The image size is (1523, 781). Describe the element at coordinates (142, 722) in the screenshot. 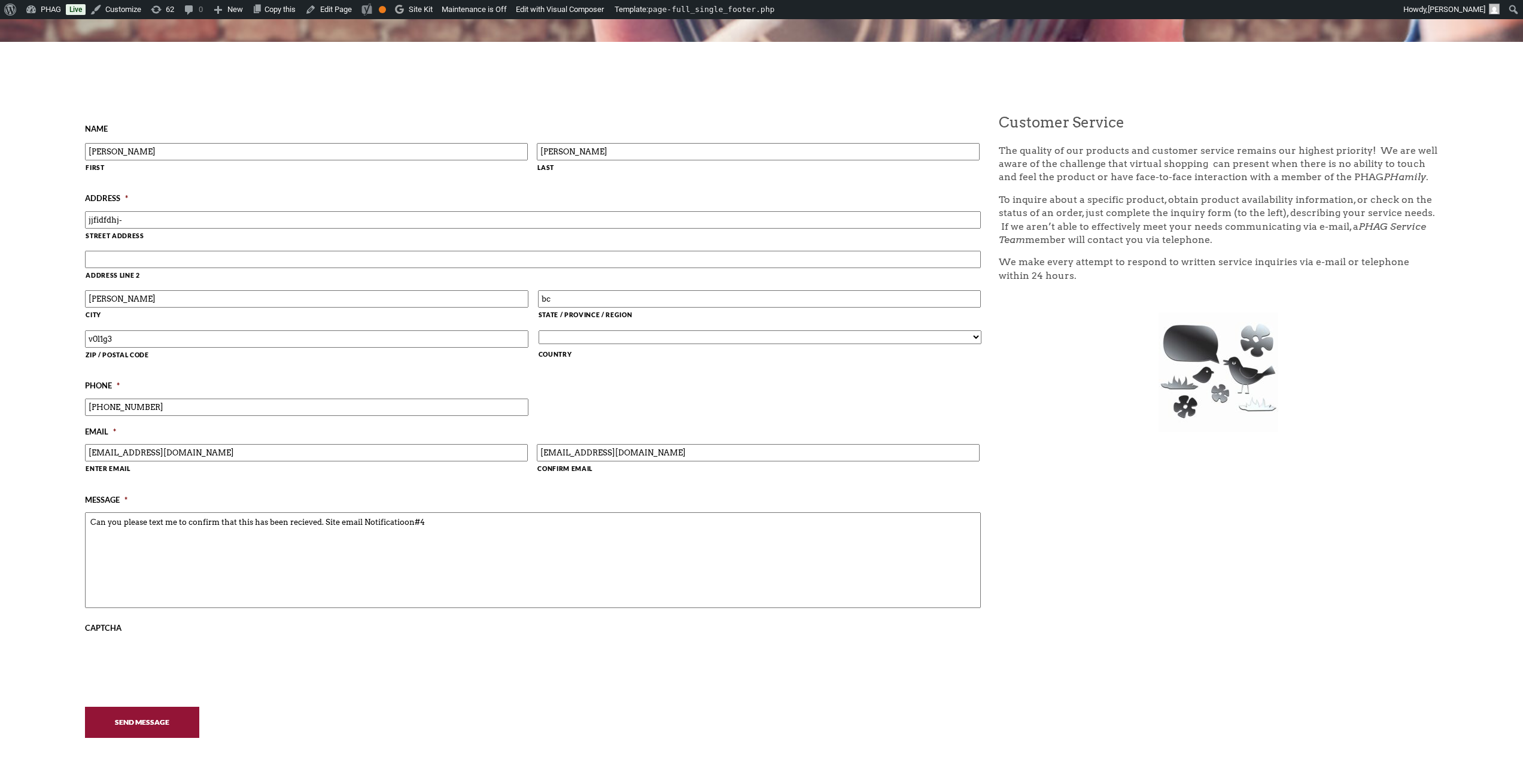

I see `input: Send Message` at that location.